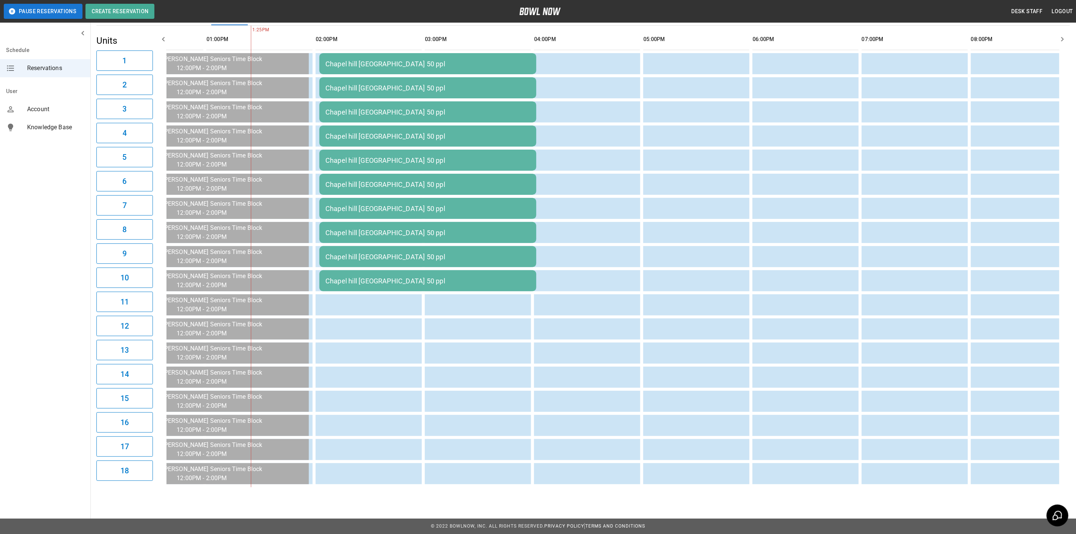 This screenshot has height=534, width=1076. Describe the element at coordinates (125, 41) in the screenshot. I see `h5: Units` at that location.